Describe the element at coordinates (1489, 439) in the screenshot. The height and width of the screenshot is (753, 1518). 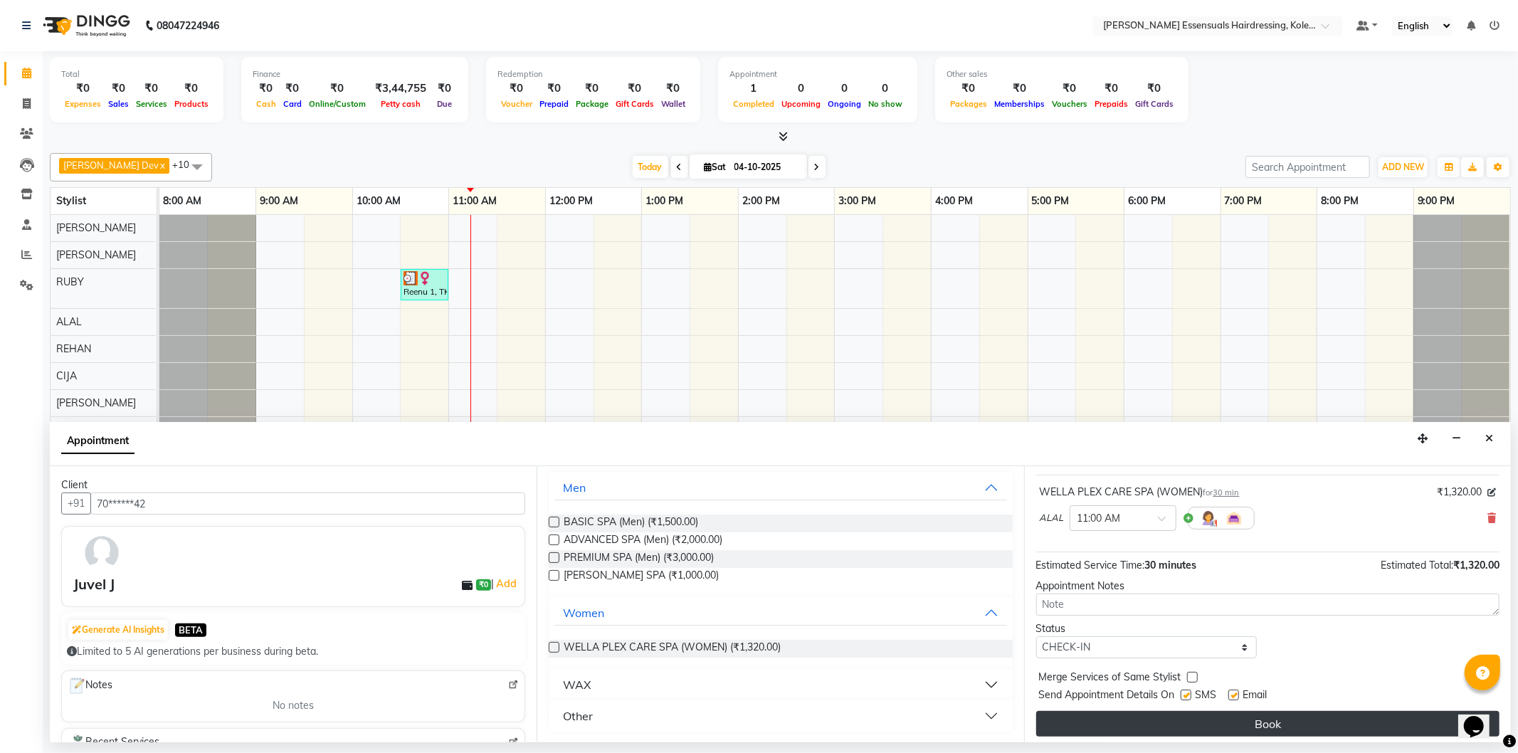
I see `button: Close` at that location.